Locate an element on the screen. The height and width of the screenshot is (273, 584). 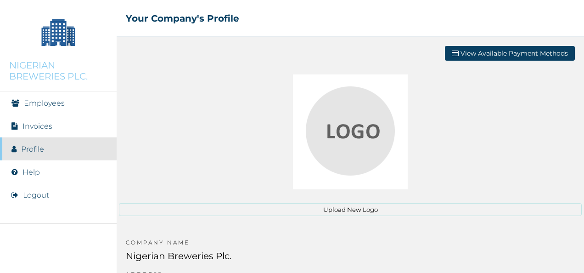
button: Logout is located at coordinates (36, 195).